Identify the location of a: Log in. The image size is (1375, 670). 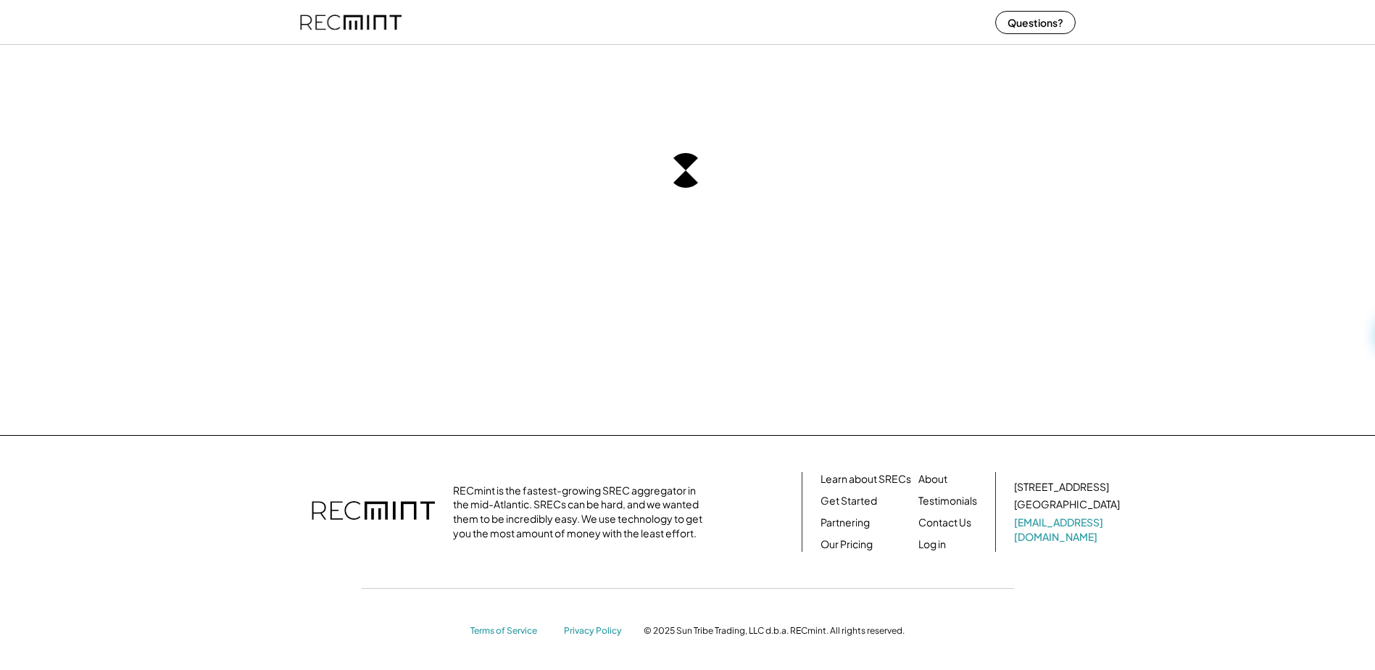
(932, 544).